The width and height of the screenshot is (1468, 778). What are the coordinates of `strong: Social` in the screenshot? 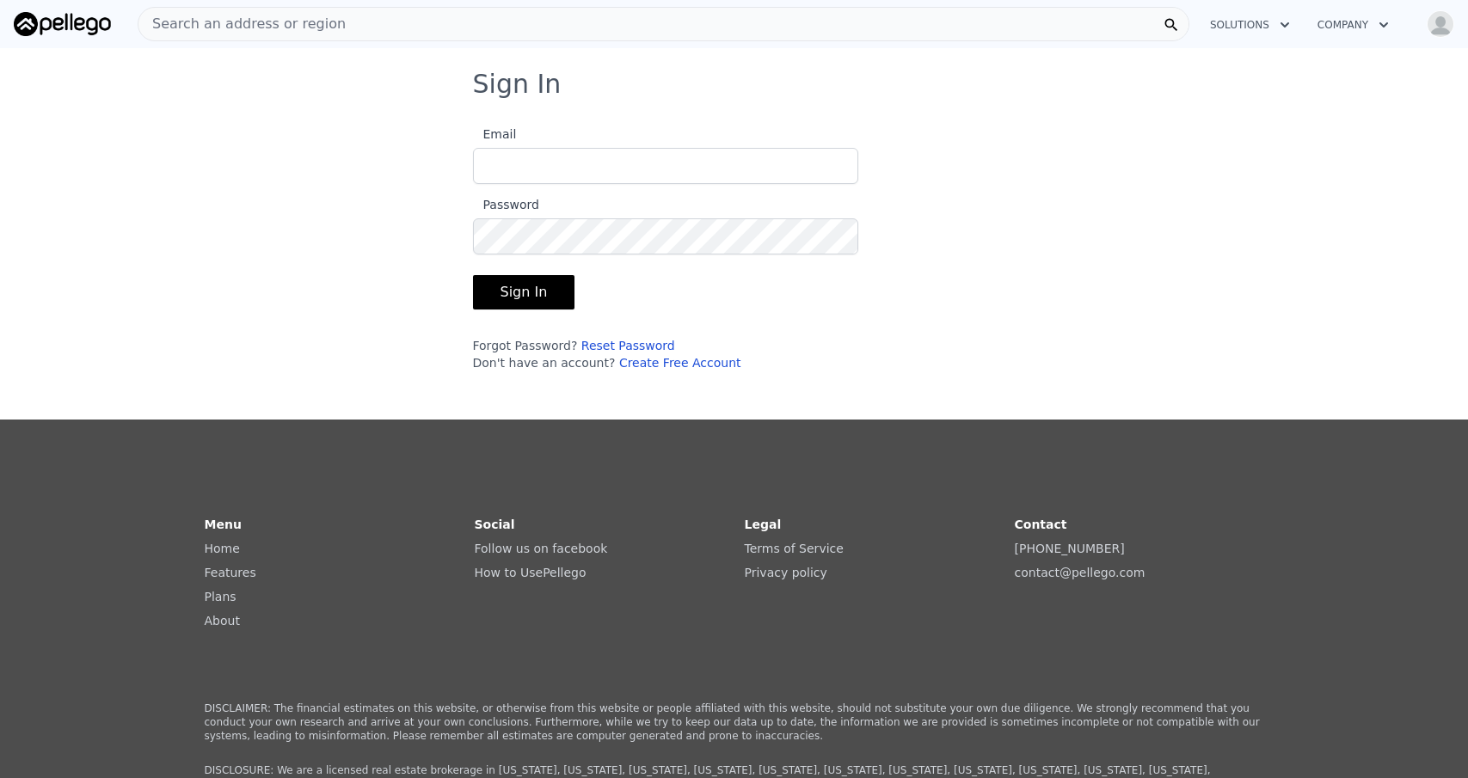 It's located at (495, 525).